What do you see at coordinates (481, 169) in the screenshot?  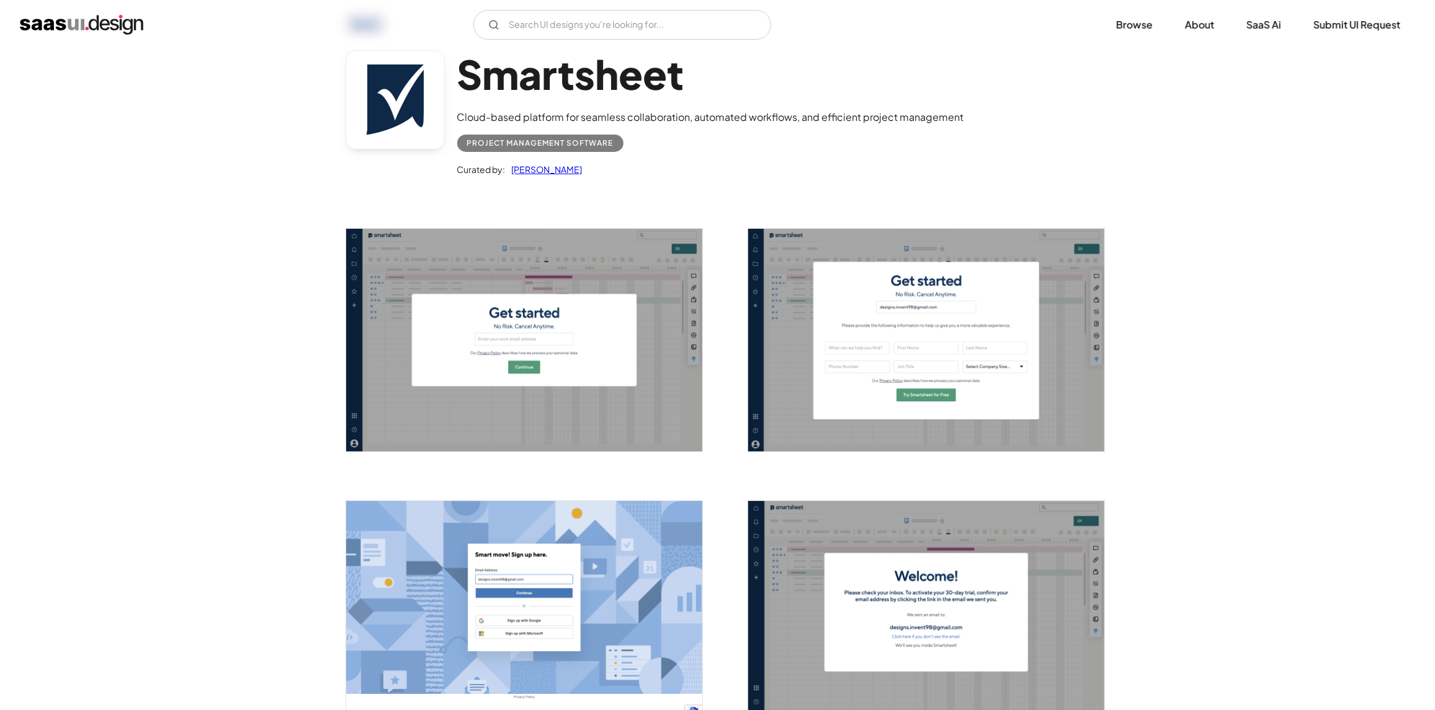 I see `div: Curated by:` at bounding box center [481, 169].